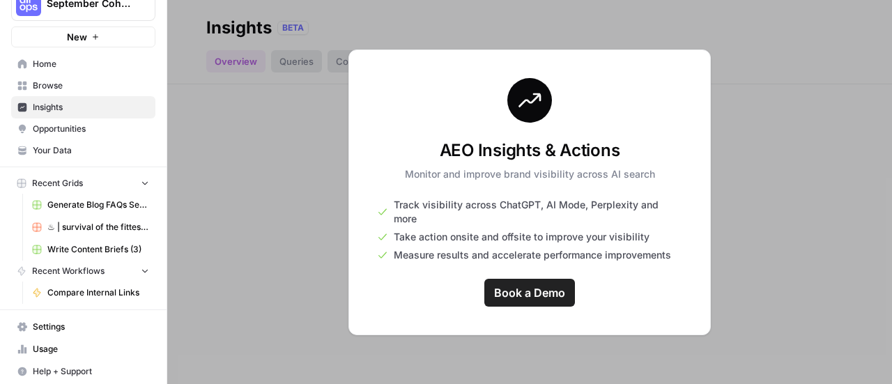 This screenshot has height=384, width=892. I want to click on span: Insights, so click(91, 107).